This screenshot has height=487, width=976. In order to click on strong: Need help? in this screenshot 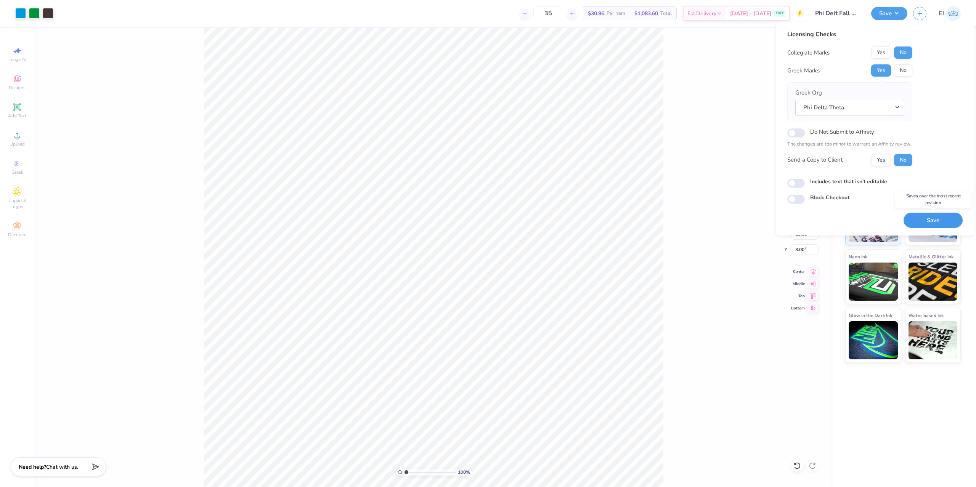, I will do `click(32, 467)`.